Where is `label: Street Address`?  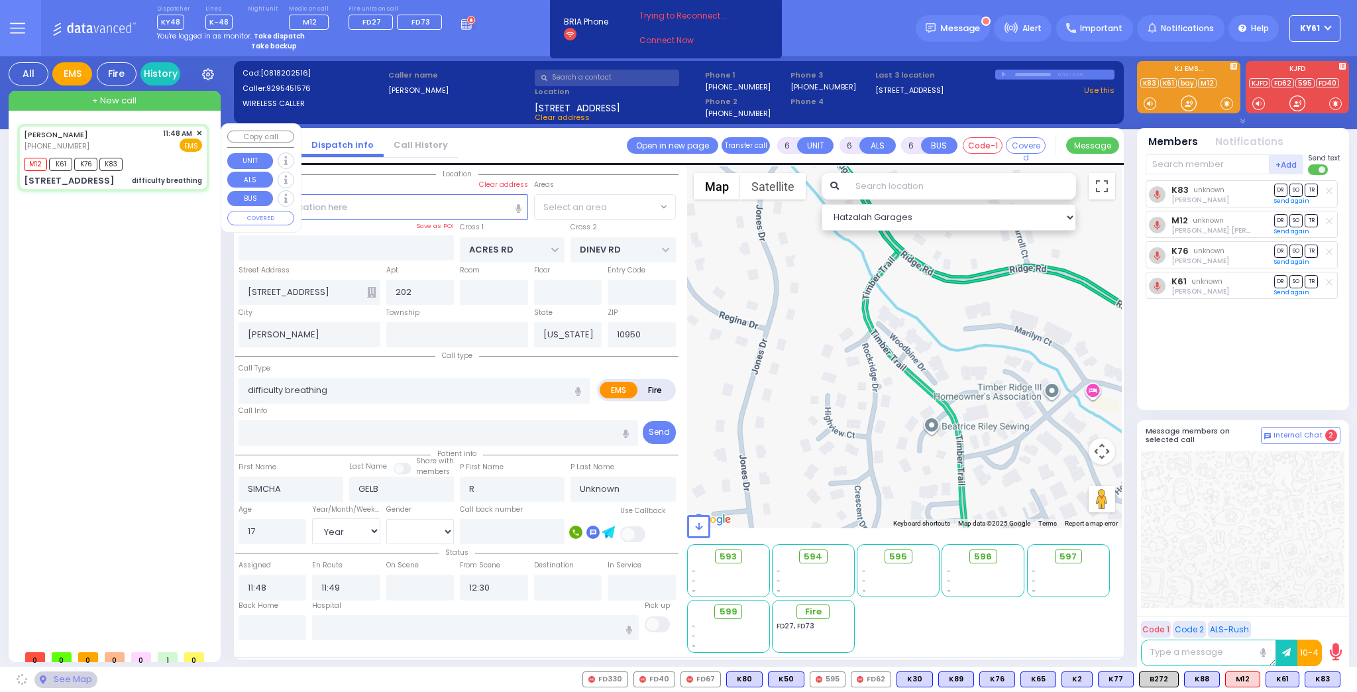
label: Street Address is located at coordinates (264, 270).